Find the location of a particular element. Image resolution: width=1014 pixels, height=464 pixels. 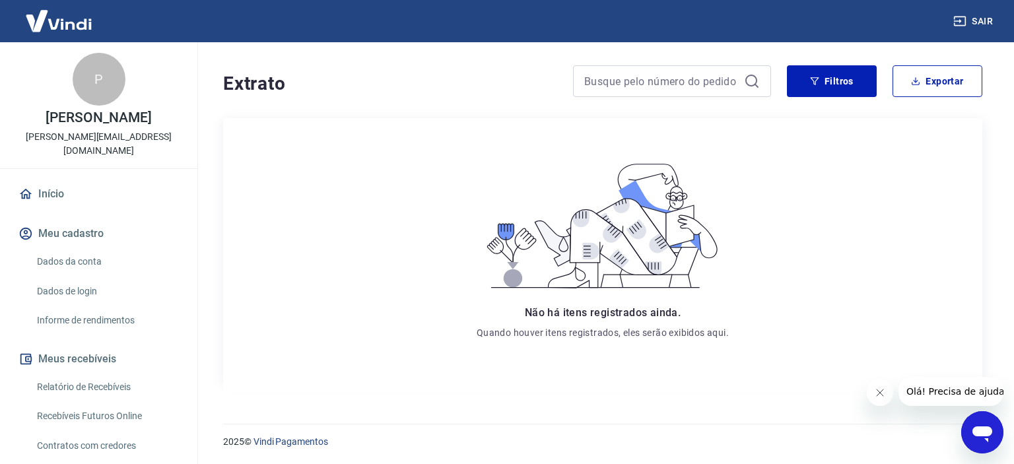

div: P is located at coordinates (99, 79).